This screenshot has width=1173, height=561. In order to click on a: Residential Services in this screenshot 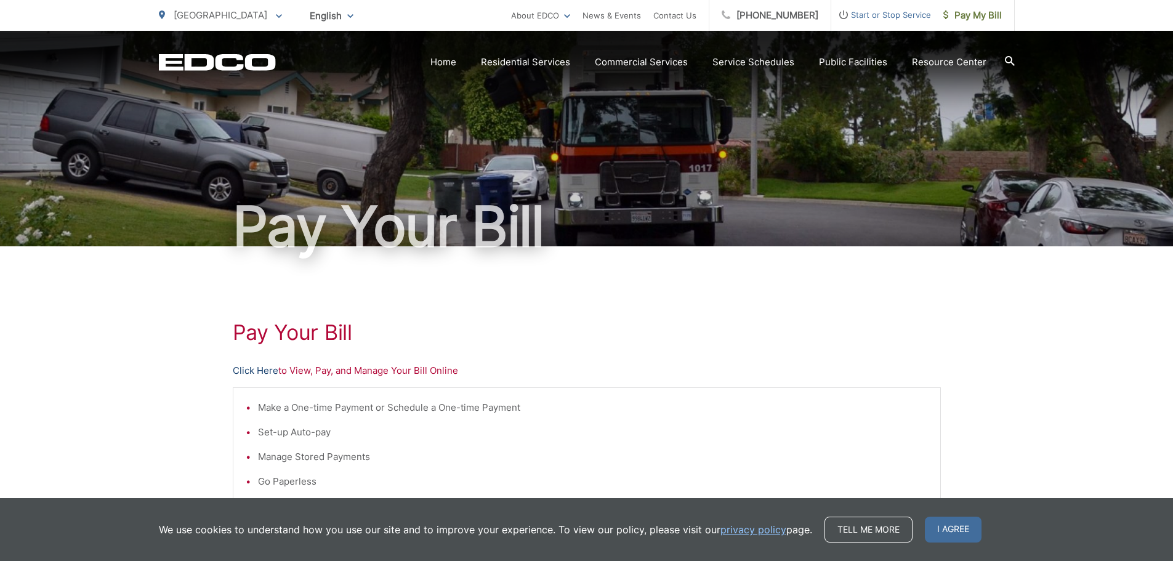, I will do `click(525, 62)`.